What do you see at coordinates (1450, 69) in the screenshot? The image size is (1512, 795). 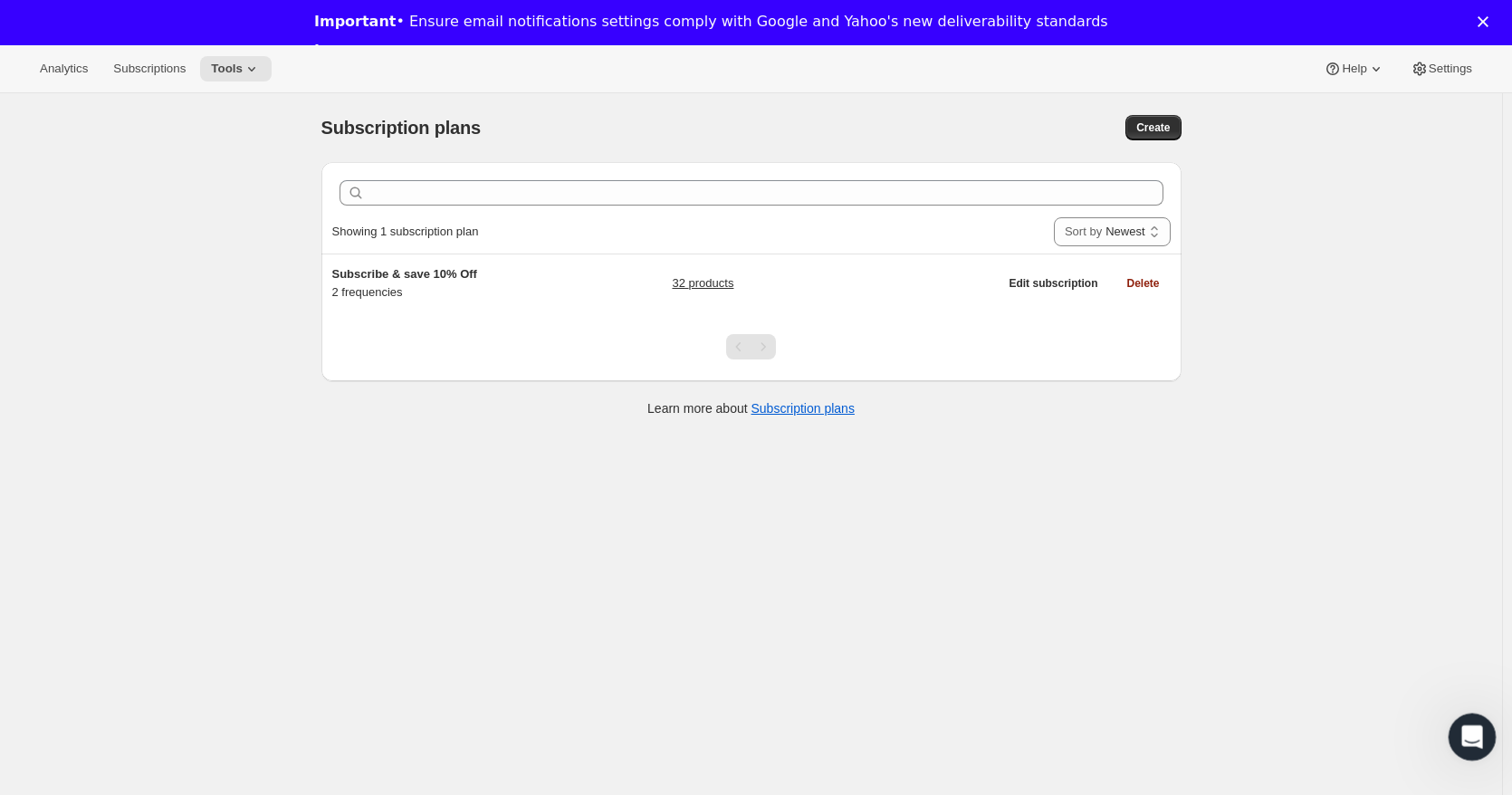 I see `span: Settings` at bounding box center [1450, 69].